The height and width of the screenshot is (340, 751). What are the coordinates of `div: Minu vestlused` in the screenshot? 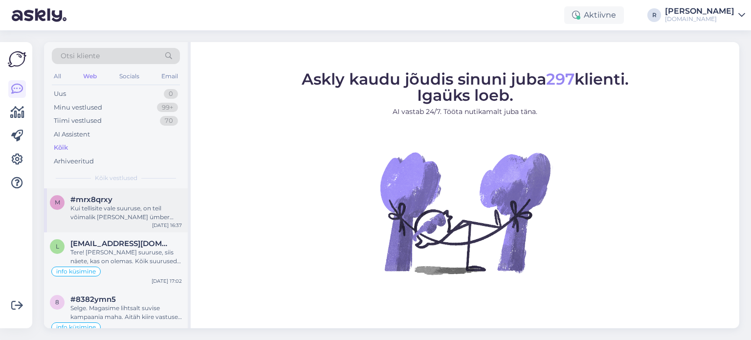 It's located at (78, 108).